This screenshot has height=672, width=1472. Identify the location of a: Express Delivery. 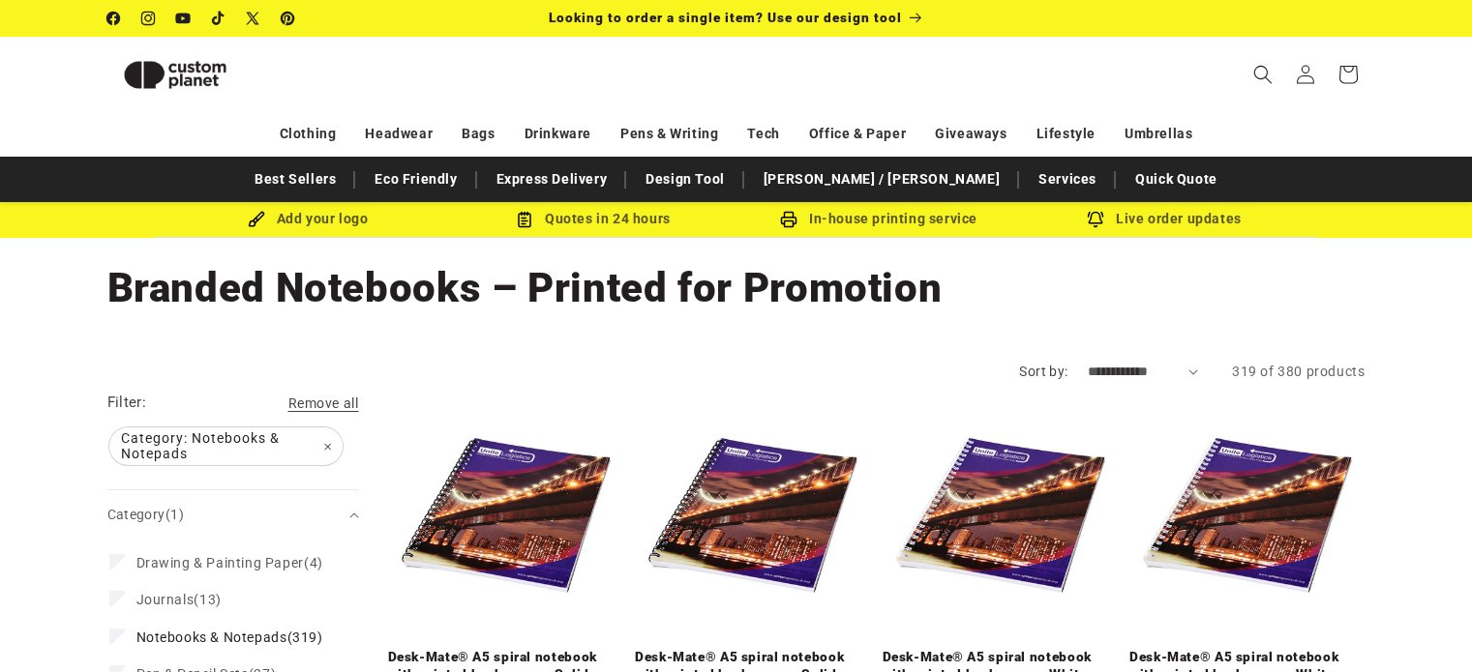
(552, 179).